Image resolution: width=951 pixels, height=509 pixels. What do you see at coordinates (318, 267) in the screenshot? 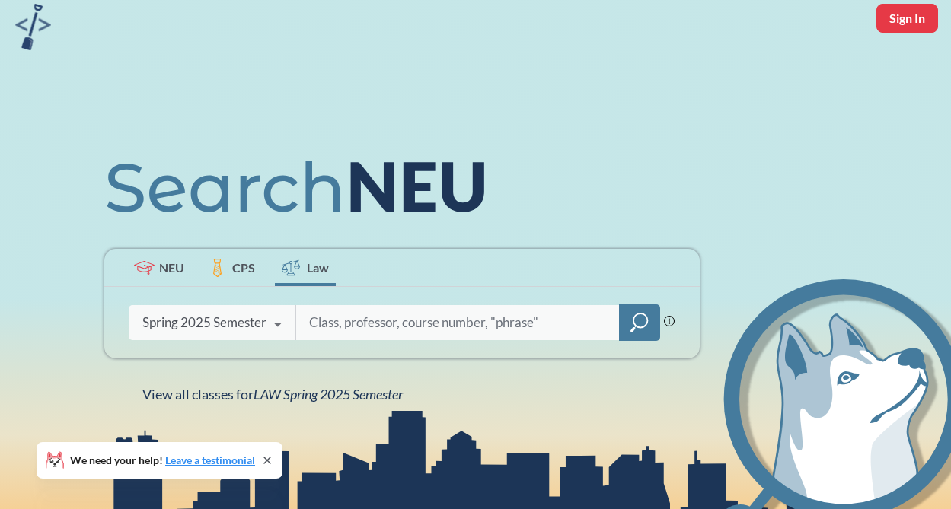
I see `span: Law` at bounding box center [318, 267].